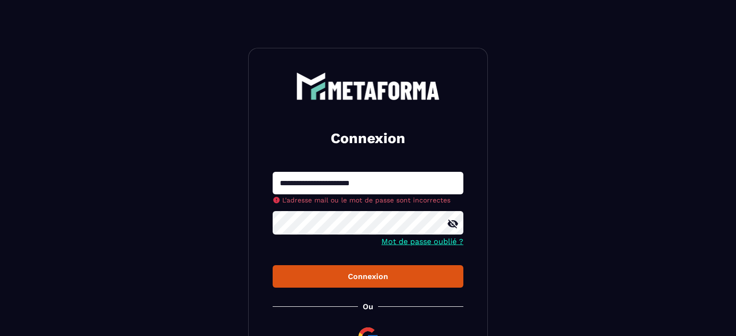 The height and width of the screenshot is (336, 736). What do you see at coordinates (368, 86) in the screenshot?
I see `a: logo` at bounding box center [368, 86].